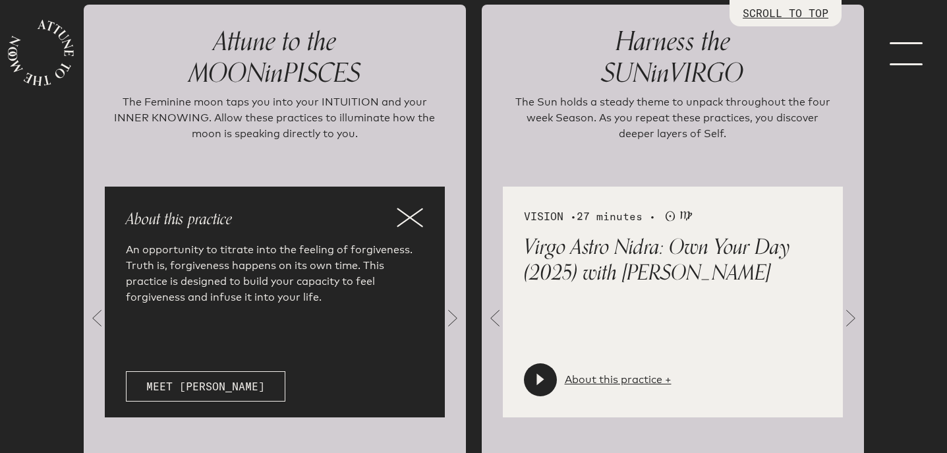 The image size is (947, 453). What do you see at coordinates (275, 273) in the screenshot?
I see `p: An opportunity to titrate into the feeling of forgiveness. Truth is, forgiveness happens on its o...` at bounding box center [275, 273].